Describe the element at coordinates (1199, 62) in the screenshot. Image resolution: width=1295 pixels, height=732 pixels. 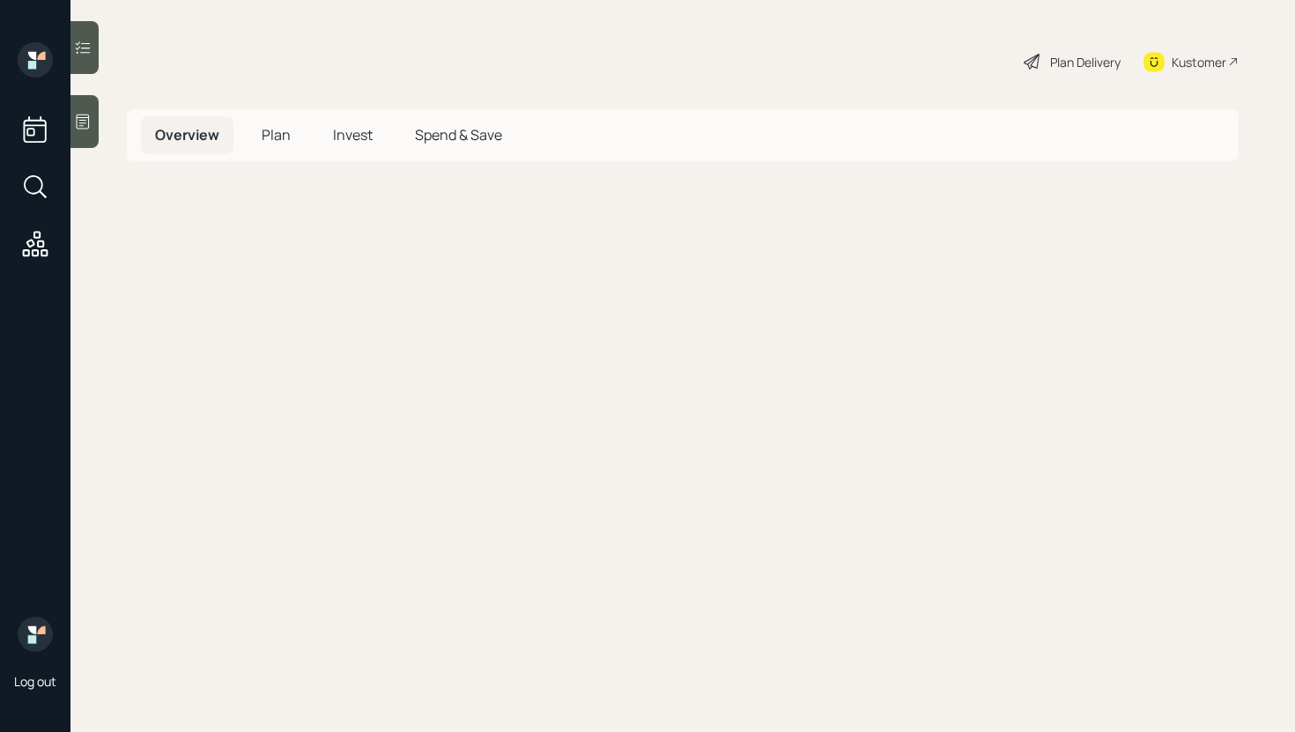
I see `div: Kustomer` at that location.